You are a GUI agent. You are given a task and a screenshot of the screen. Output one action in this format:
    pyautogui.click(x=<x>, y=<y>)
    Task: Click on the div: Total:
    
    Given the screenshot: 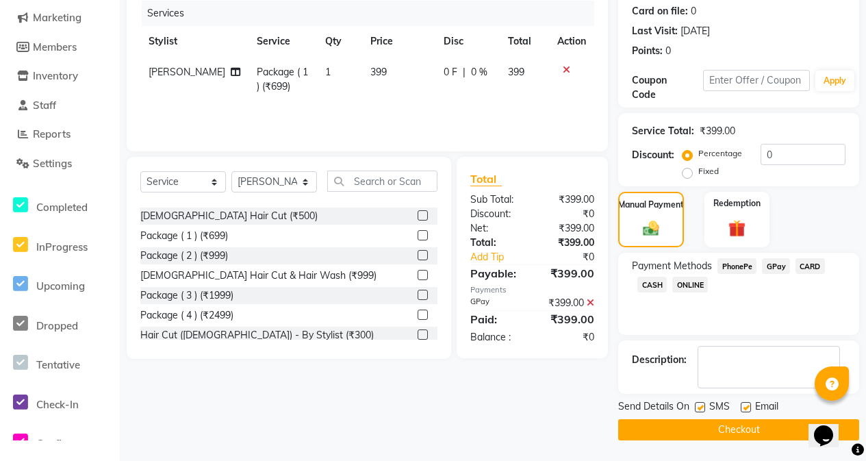 What is the action you would take?
    pyautogui.click(x=496, y=242)
    